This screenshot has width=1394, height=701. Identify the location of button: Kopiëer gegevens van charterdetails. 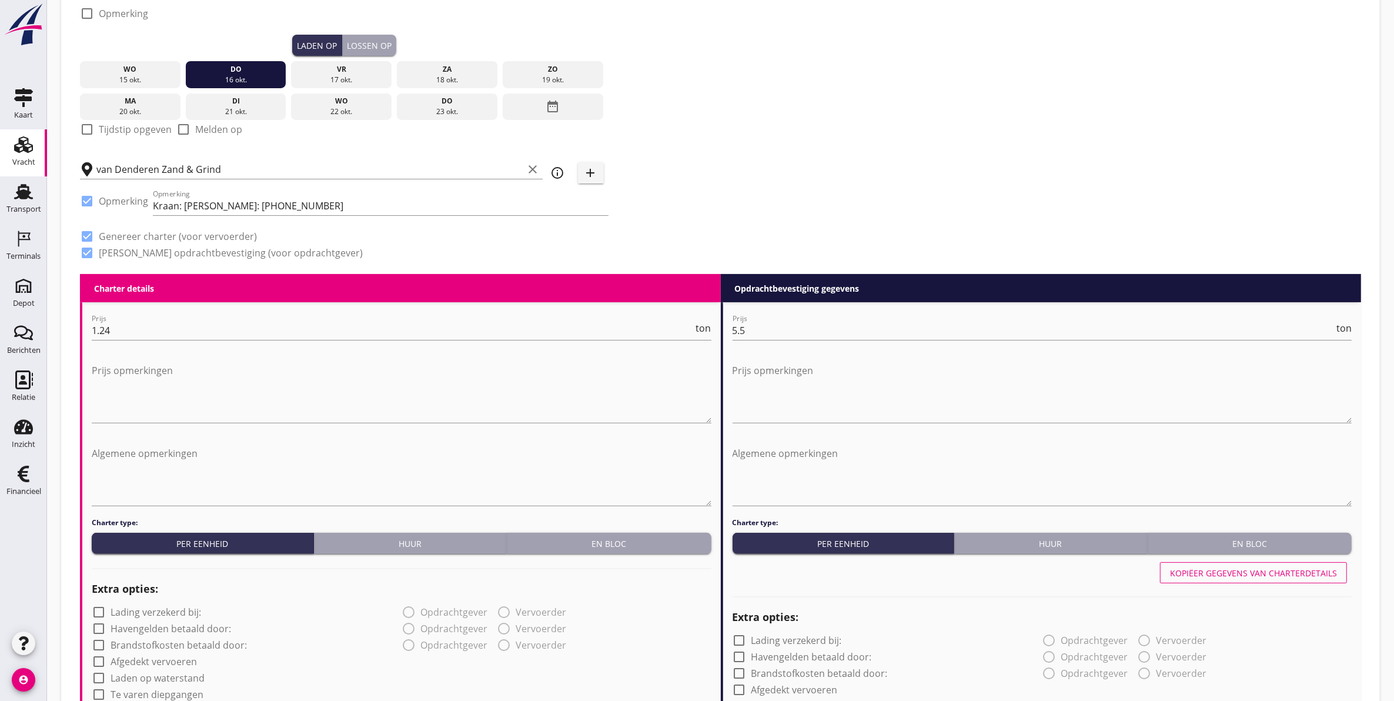
(1253, 573).